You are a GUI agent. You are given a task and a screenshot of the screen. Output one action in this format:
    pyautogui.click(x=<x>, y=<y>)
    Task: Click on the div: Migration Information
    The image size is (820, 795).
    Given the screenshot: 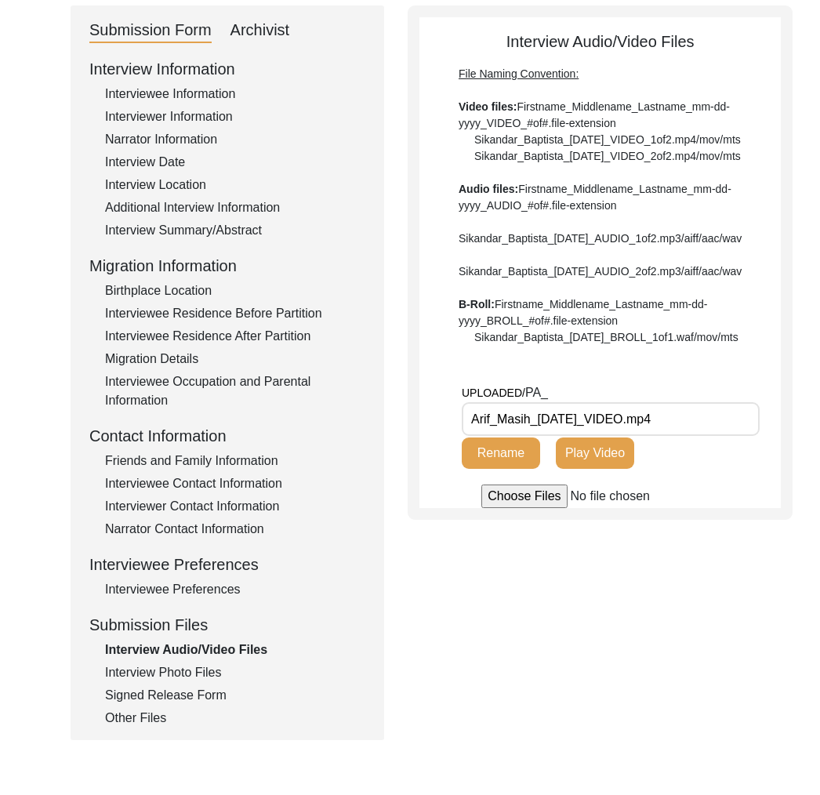 What is the action you would take?
    pyautogui.click(x=227, y=266)
    